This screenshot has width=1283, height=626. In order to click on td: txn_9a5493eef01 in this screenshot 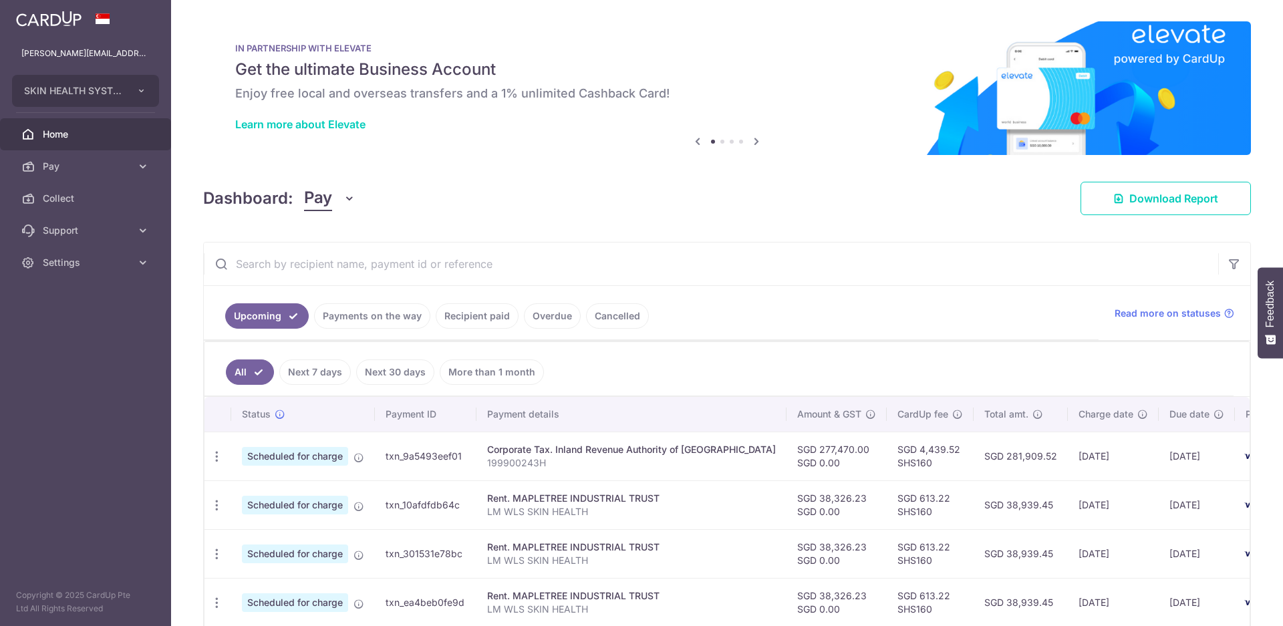, I will do `click(426, 456)`.